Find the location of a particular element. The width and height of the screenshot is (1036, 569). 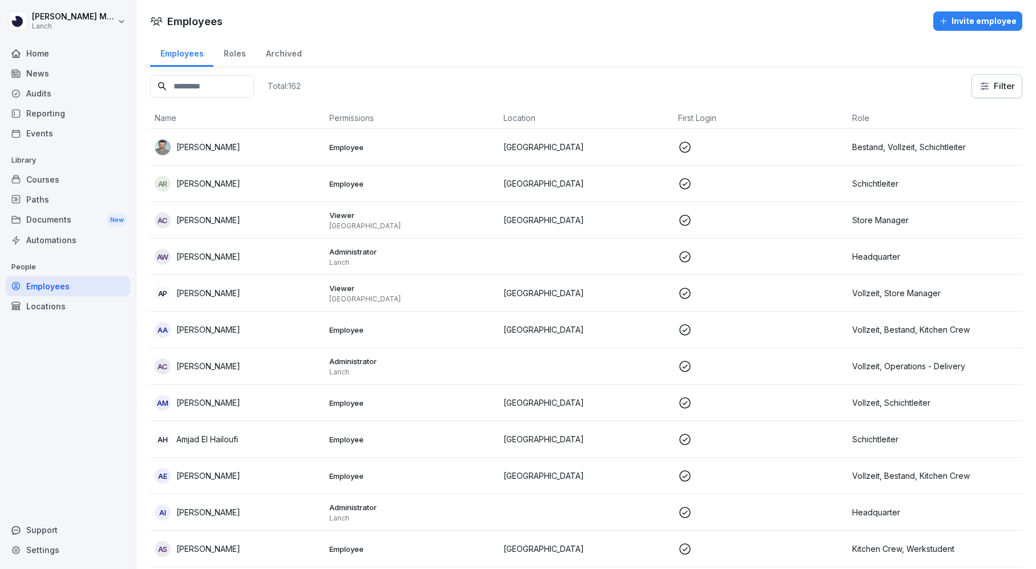

div: Locations is located at coordinates (68, 306).